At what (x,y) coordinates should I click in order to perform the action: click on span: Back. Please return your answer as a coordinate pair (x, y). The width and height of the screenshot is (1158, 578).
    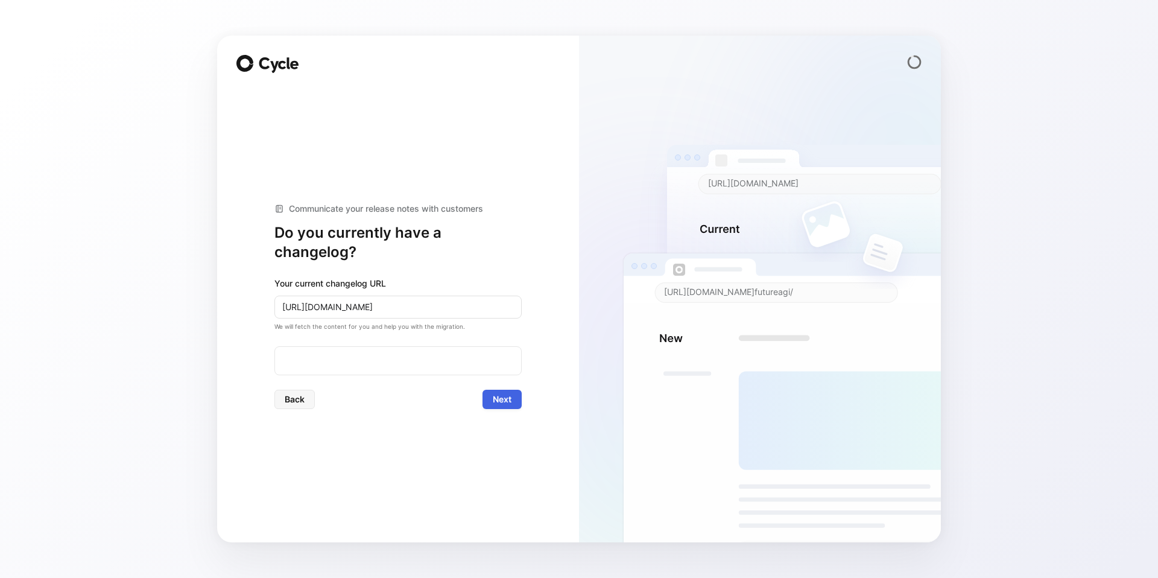
    Looking at the image, I should click on (294, 399).